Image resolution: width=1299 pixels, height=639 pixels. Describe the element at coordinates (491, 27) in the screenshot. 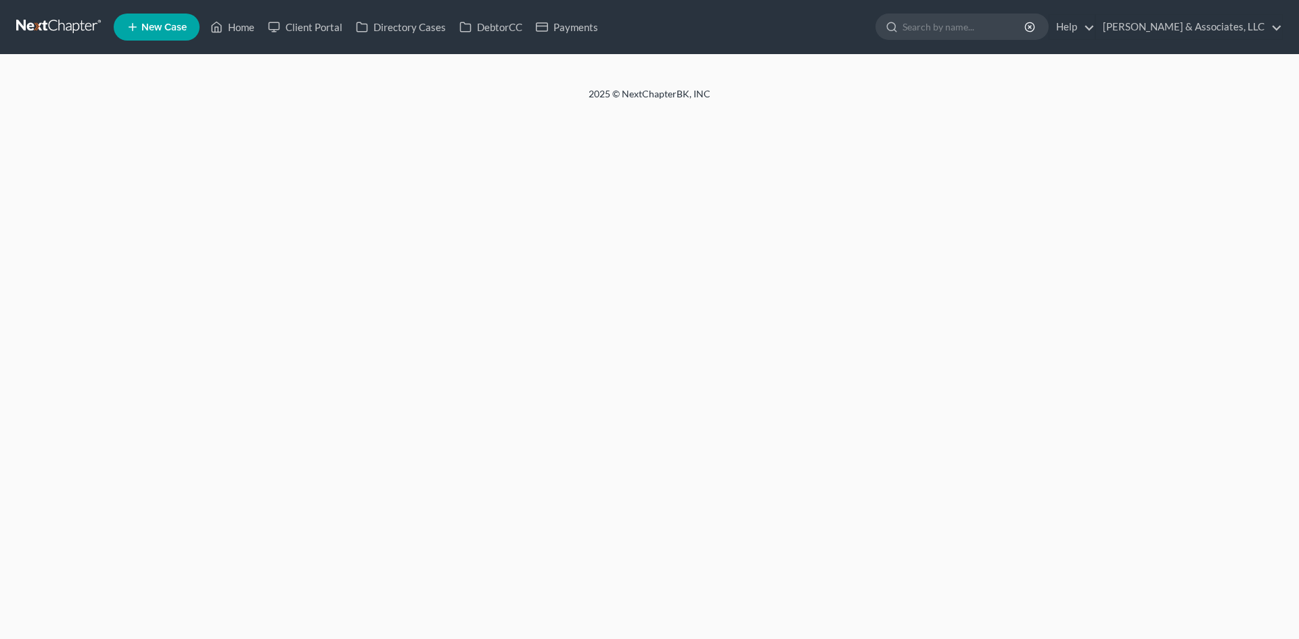

I see `a: DebtorCC` at that location.